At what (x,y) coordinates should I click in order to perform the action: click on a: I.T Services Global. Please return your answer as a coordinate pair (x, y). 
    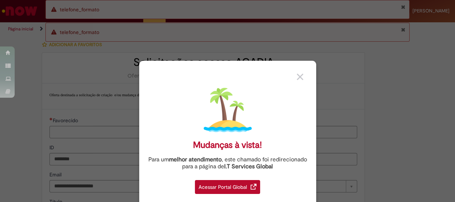
    Looking at the image, I should click on (248, 164).